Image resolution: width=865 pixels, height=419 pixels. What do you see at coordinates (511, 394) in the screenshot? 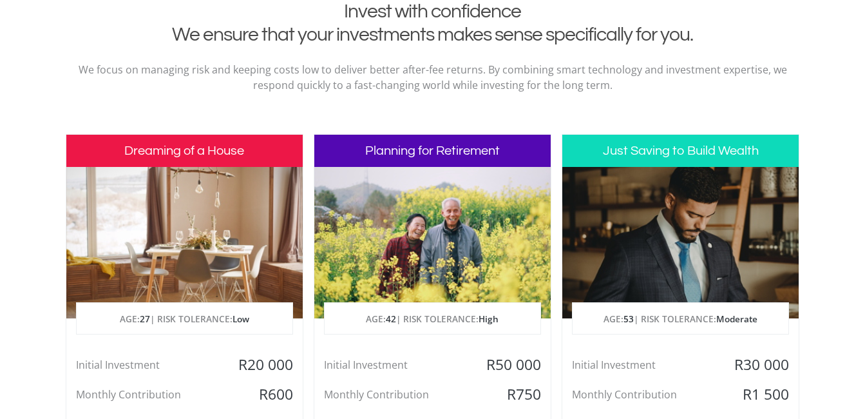
I see `div: R750` at bounding box center [511, 394].